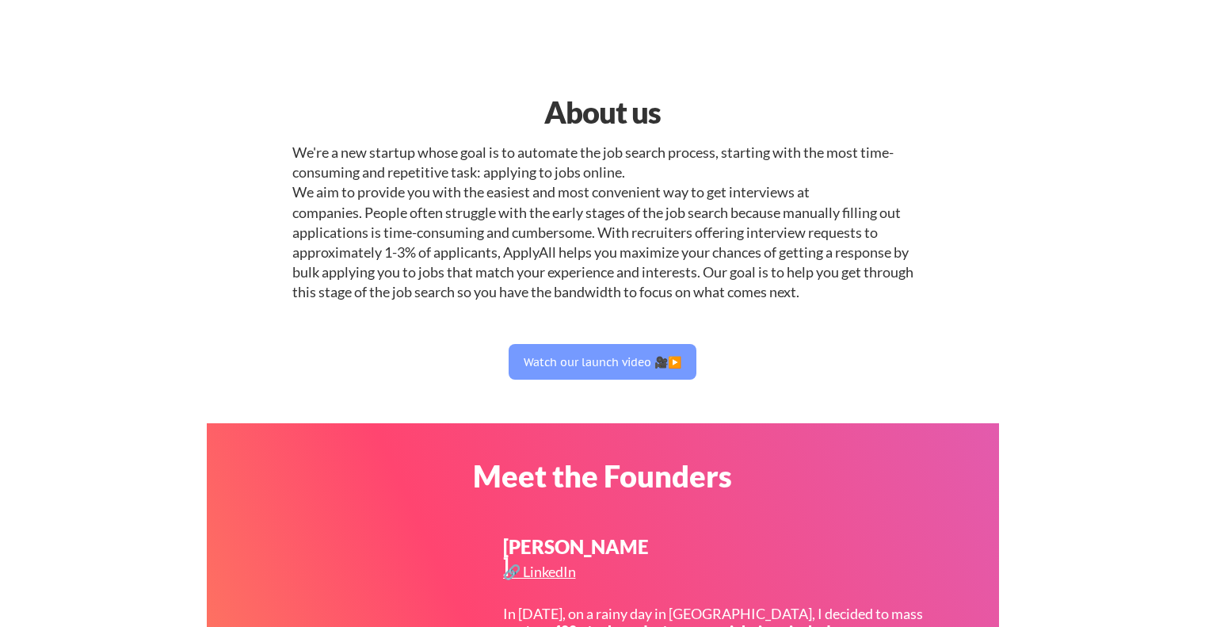 Image resolution: width=1205 pixels, height=627 pixels. Describe the element at coordinates (602, 361) in the screenshot. I see `button: Watch our launch video 🎥▶️` at that location.